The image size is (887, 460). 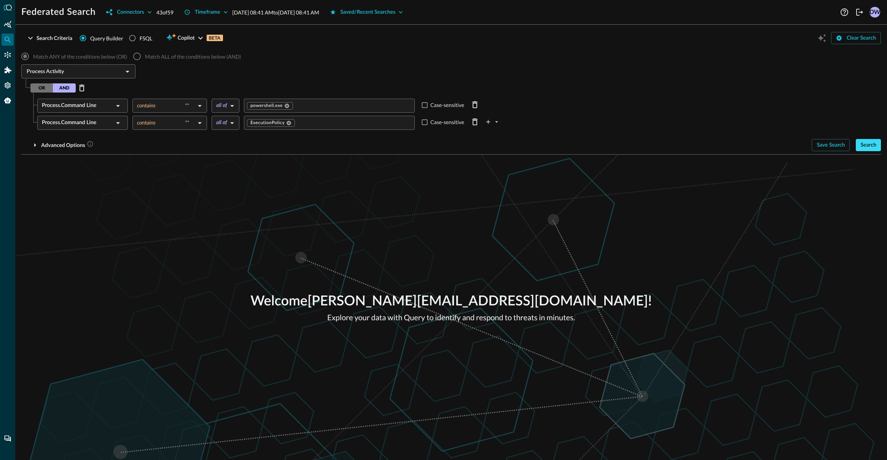 I want to click on div: Save Search, so click(x=831, y=145).